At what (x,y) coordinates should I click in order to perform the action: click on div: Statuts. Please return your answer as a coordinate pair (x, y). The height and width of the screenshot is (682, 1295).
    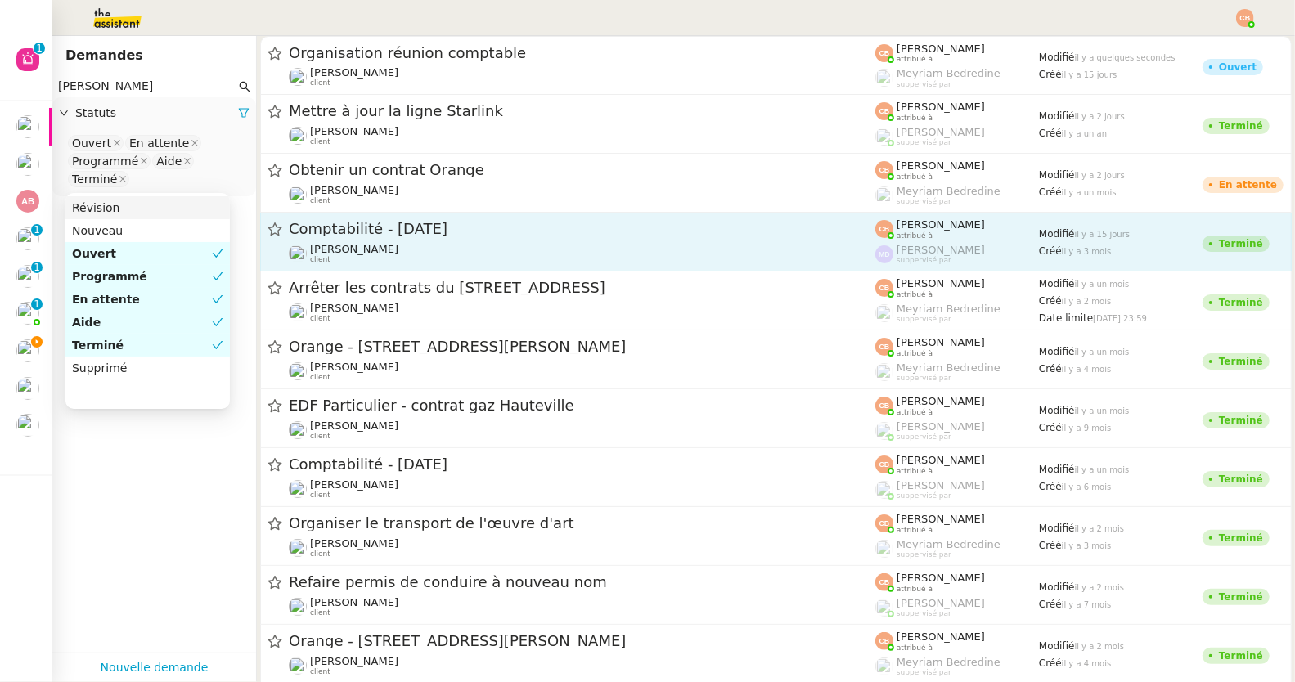
    Looking at the image, I should click on (154, 113).